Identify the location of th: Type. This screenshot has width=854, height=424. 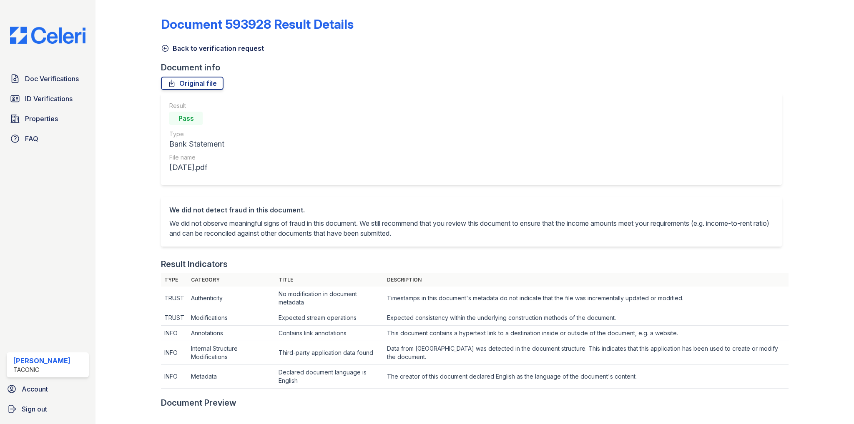
(174, 280).